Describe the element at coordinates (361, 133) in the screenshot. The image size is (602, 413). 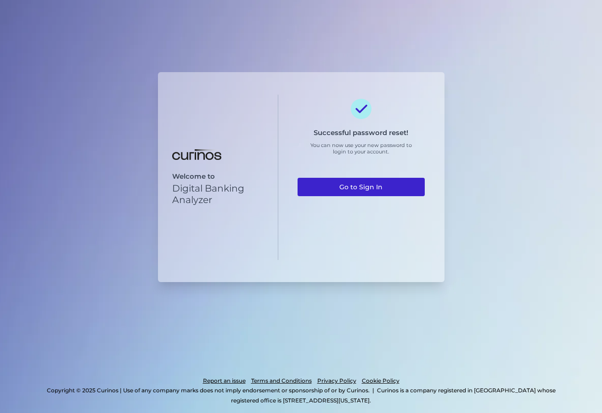
I see `h3: Successful password reset!` at that location.